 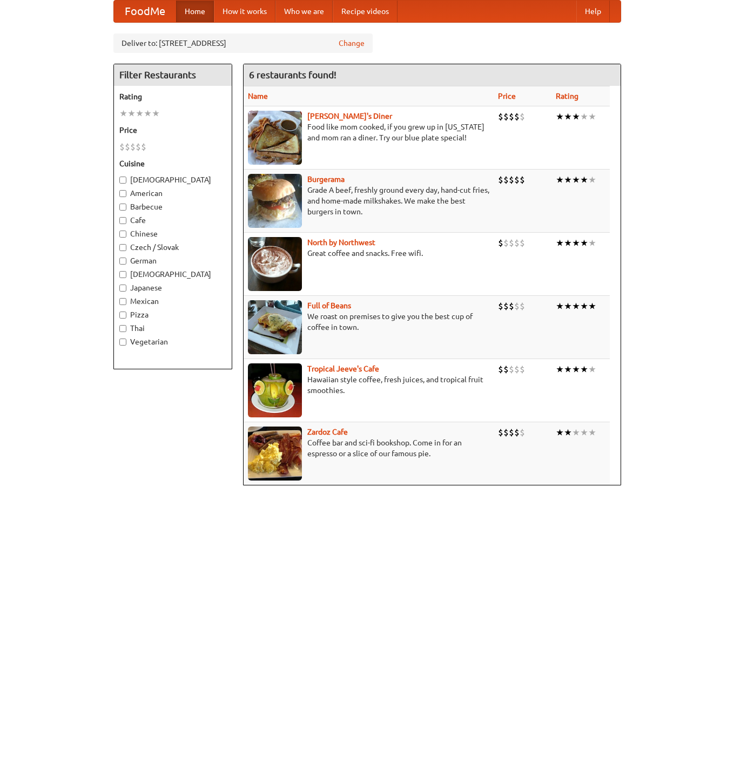 What do you see at coordinates (173, 193) in the screenshot?
I see `label: American` at bounding box center [173, 193].